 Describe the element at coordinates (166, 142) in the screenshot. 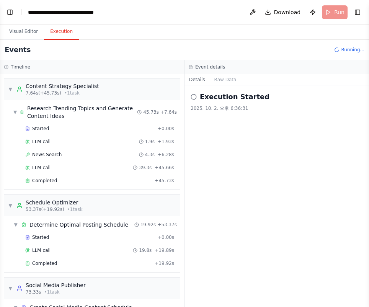

I see `span: + 1.93s` at that location.